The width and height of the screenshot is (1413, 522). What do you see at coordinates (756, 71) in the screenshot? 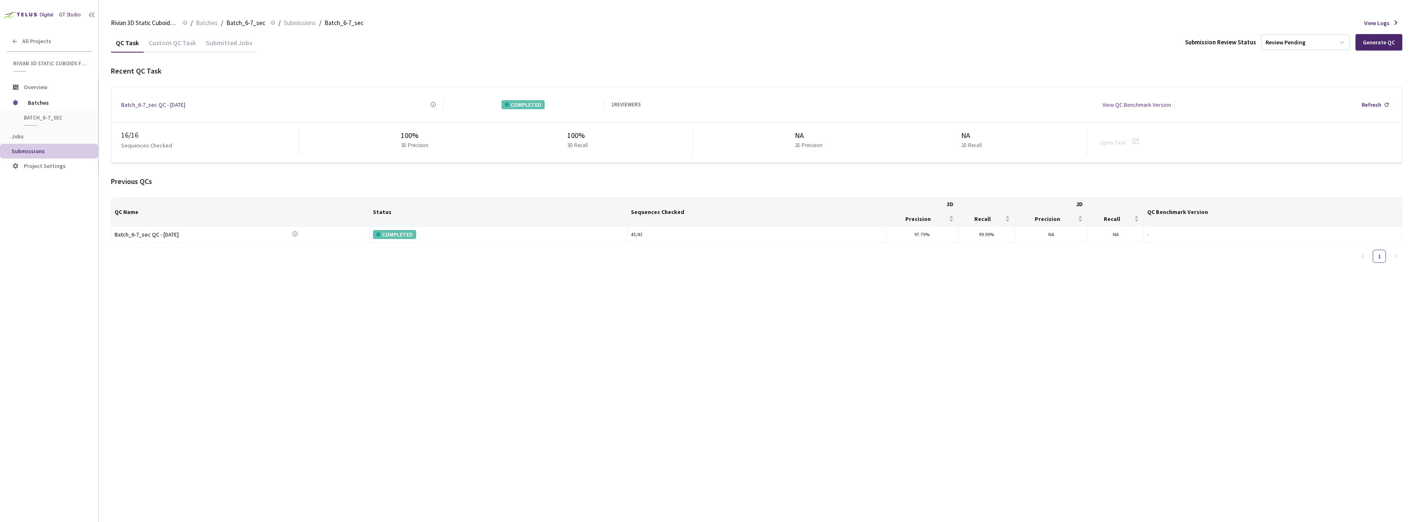
I see `div: Recent QC Task` at bounding box center [756, 71].